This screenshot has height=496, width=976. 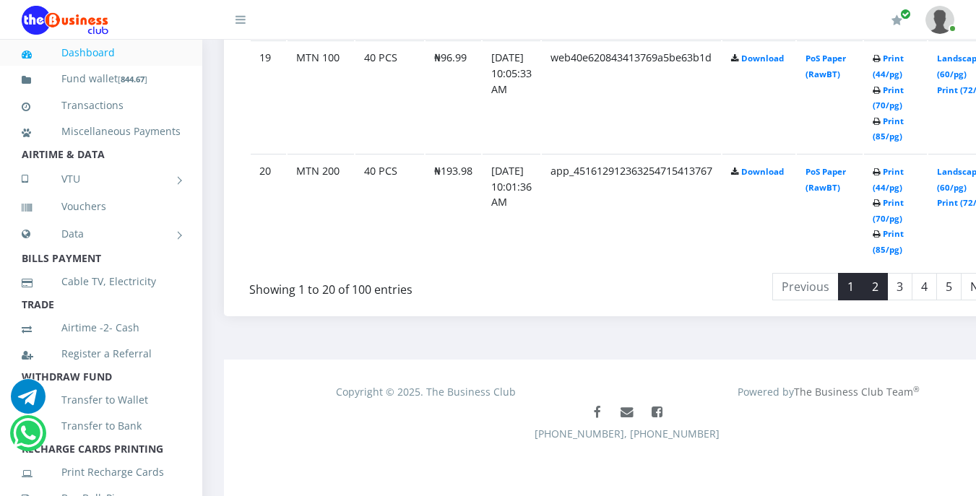 What do you see at coordinates (132, 79) in the screenshot?
I see `b: 844.67` at bounding box center [132, 79].